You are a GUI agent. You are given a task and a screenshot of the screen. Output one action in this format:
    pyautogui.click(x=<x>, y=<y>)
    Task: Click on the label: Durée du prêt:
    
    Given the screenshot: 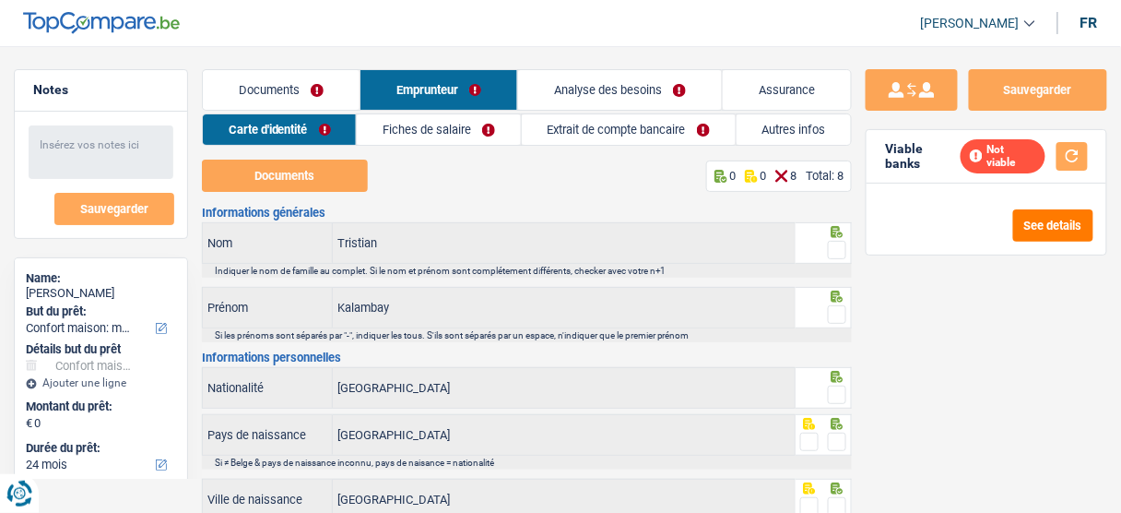 What is the action you would take?
    pyautogui.click(x=99, y=448)
    